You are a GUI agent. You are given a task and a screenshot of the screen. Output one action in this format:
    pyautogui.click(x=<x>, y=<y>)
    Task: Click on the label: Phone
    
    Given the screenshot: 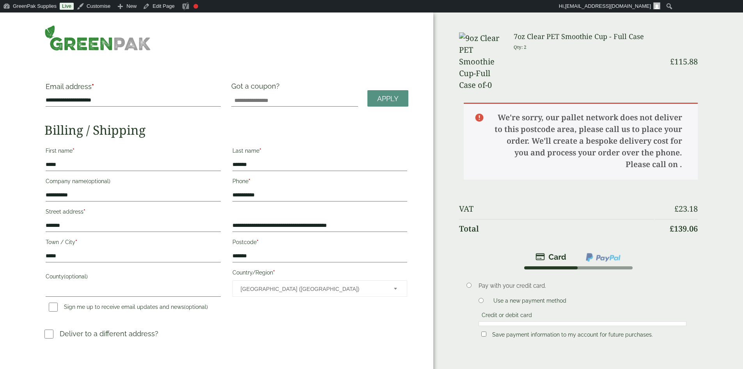 What is the action you would take?
    pyautogui.click(x=320, y=182)
    